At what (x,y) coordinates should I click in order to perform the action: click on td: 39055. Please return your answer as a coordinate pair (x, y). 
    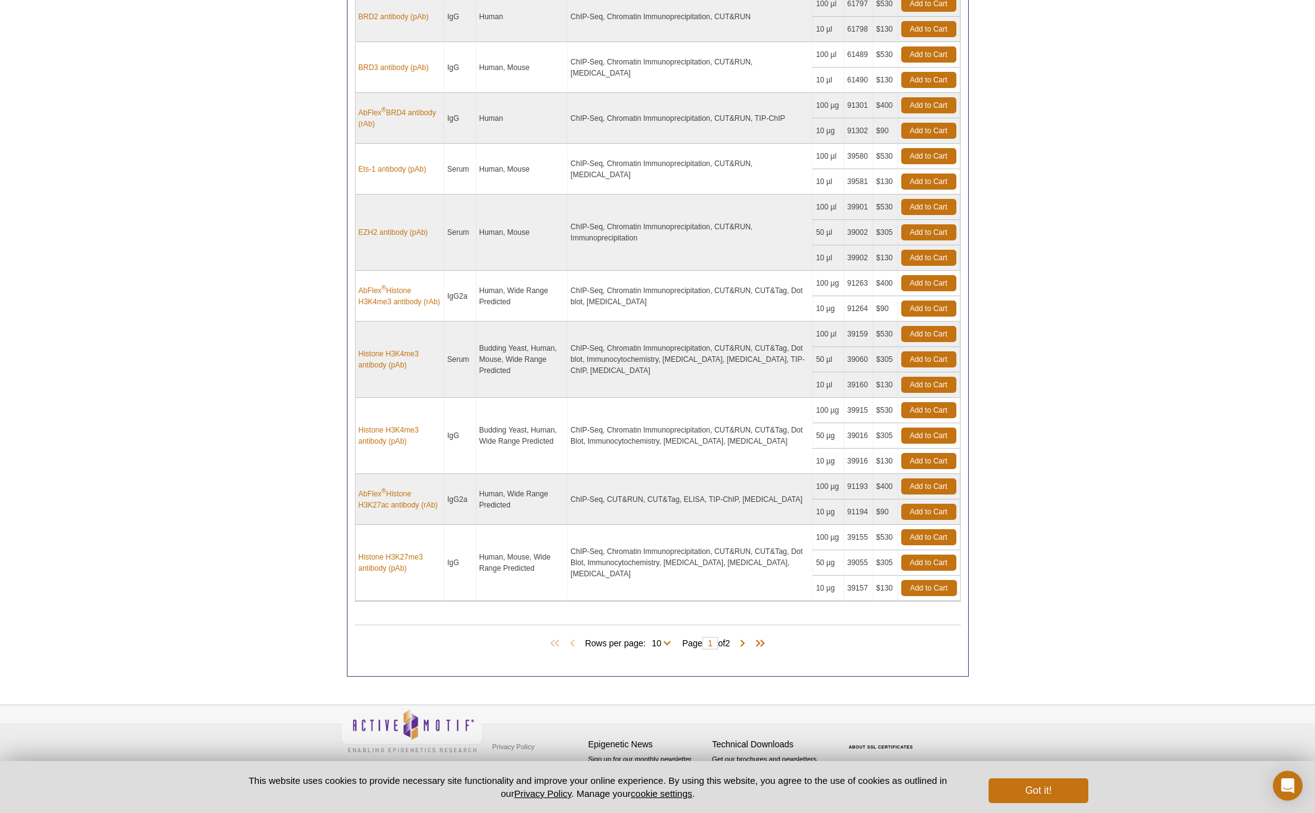
    Looking at the image, I should click on (859, 563).